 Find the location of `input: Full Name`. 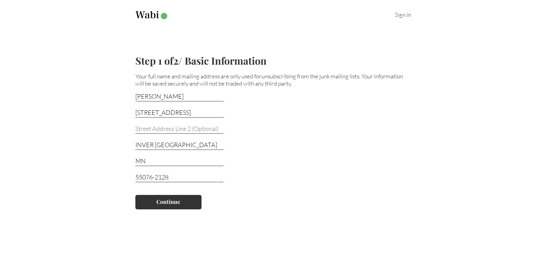

input: Full Name is located at coordinates (179, 97).